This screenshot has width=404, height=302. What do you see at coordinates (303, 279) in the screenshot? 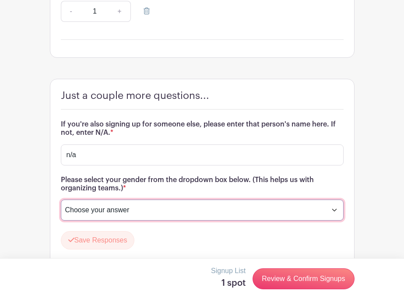
I see `a: Review & Confirm Signups` at bounding box center [303, 279].